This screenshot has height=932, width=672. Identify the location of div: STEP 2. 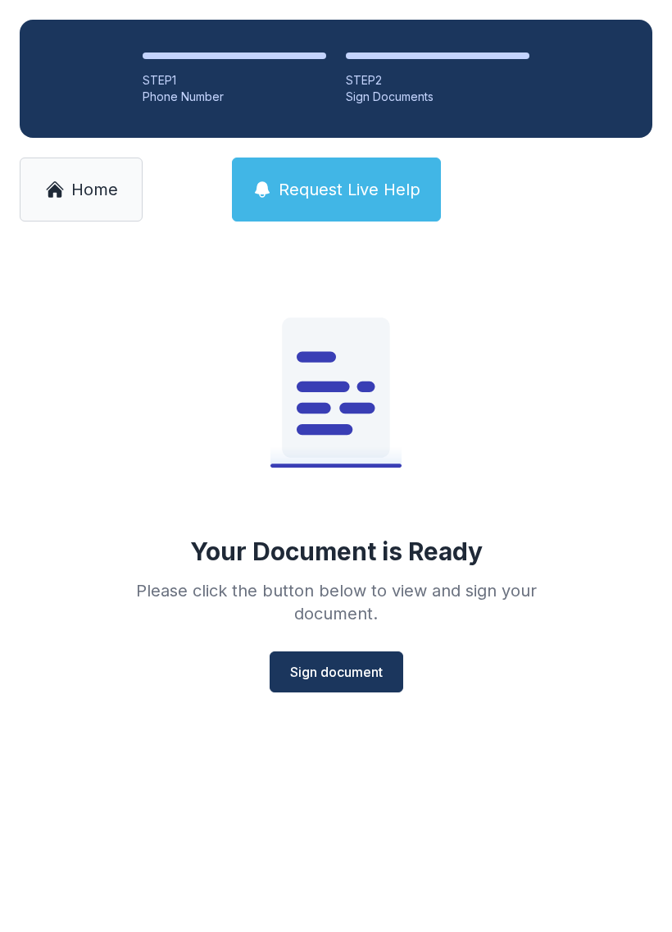
(438, 80).